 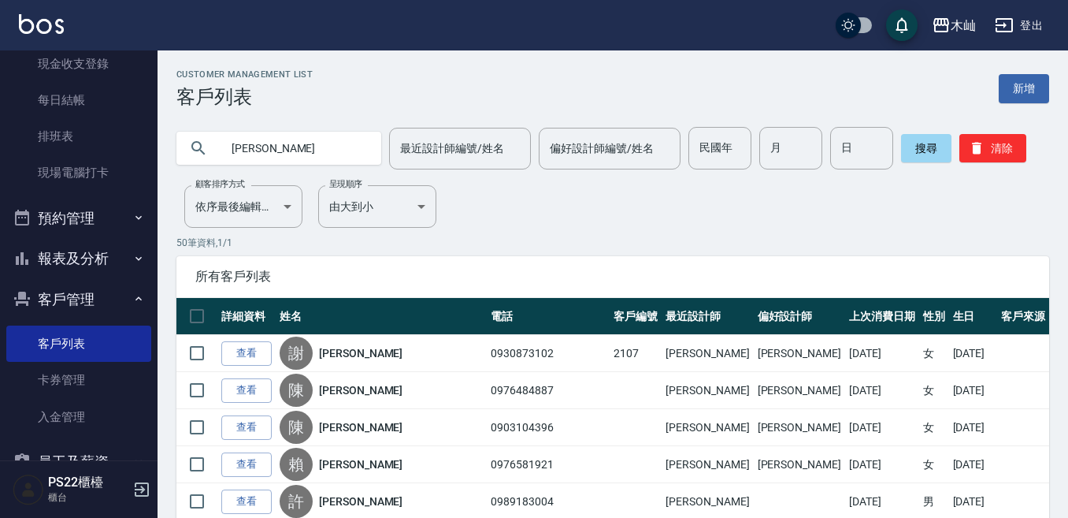 What do you see at coordinates (41, 24) in the screenshot?
I see `img: Logo` at bounding box center [41, 24].